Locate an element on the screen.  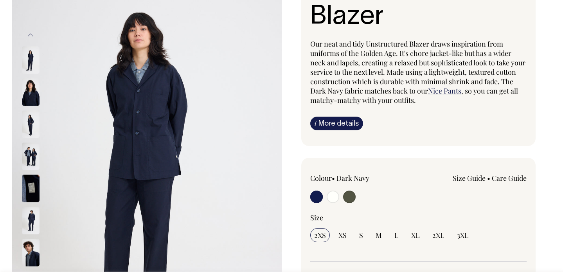
a: Nice Pants is located at coordinates (445, 91).